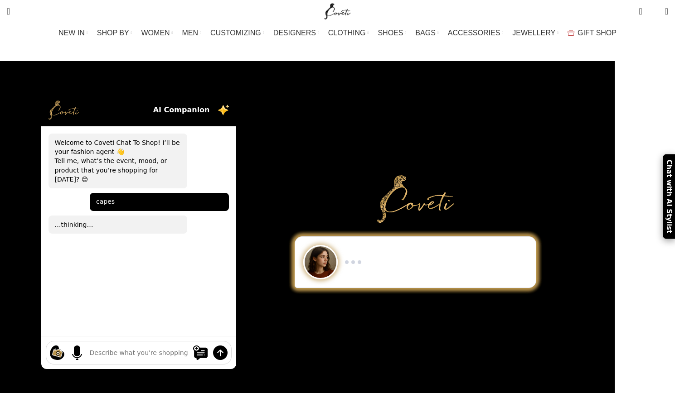 The height and width of the screenshot is (393, 675). I want to click on div: Chat to Shop demo, so click(415, 262).